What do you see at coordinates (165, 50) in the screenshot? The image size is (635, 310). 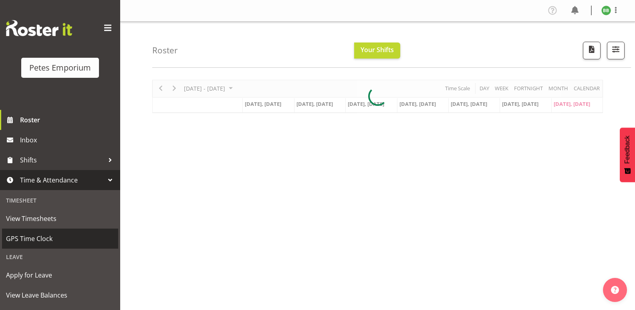 I see `h4: Roster` at bounding box center [165, 50].